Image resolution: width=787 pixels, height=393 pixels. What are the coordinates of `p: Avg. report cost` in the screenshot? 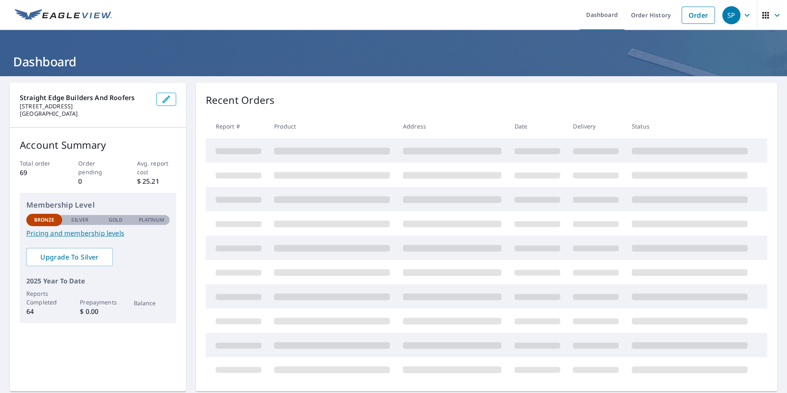 It's located at (156, 168).